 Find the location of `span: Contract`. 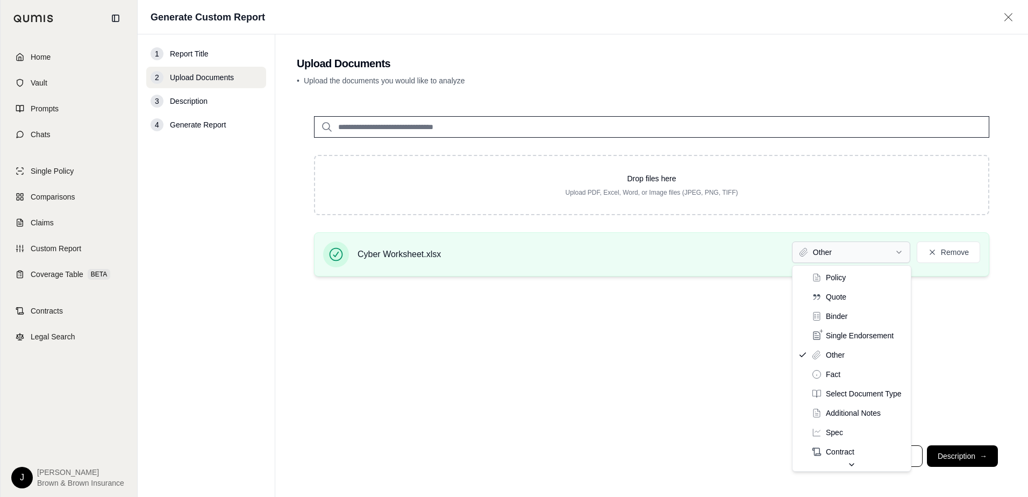

span: Contract is located at coordinates (840, 452).